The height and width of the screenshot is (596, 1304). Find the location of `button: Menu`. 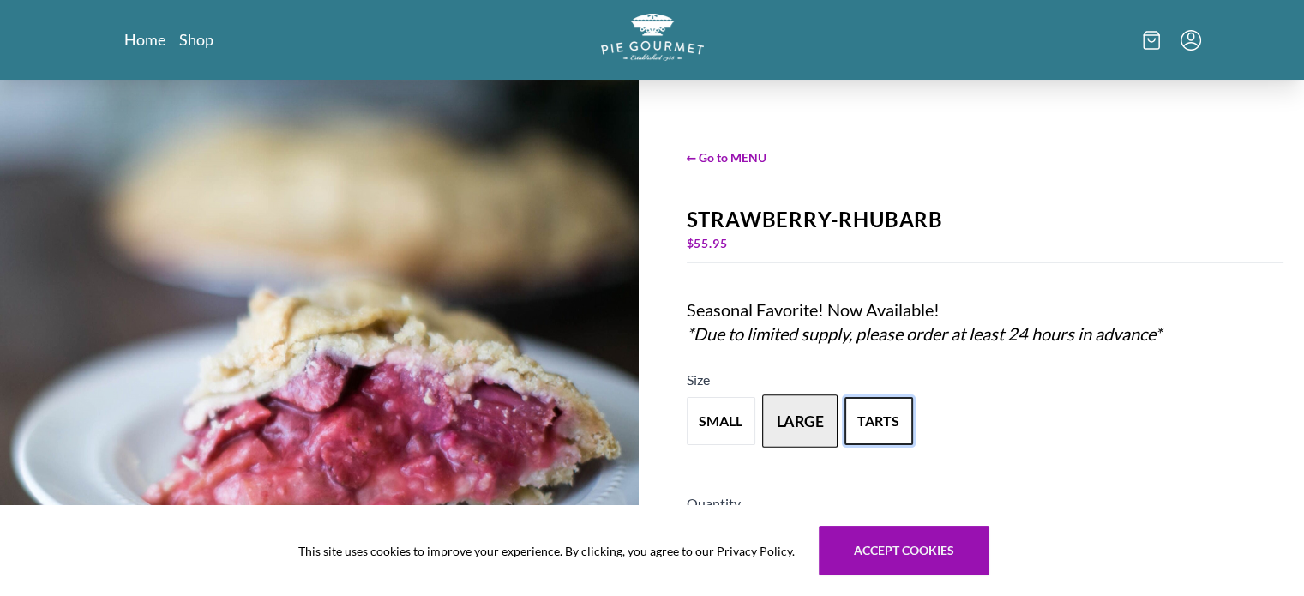

button: Menu is located at coordinates (1191, 40).